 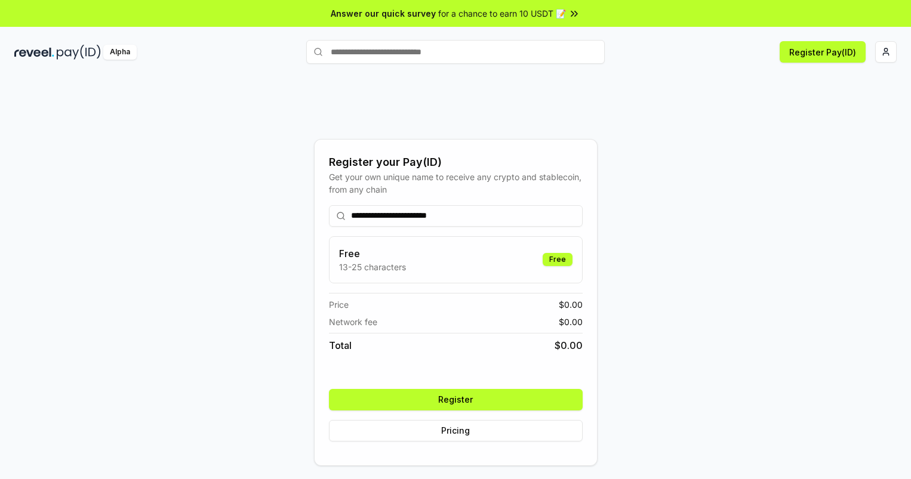 What do you see at coordinates (456, 431) in the screenshot?
I see `button: Pricing` at bounding box center [456, 431].